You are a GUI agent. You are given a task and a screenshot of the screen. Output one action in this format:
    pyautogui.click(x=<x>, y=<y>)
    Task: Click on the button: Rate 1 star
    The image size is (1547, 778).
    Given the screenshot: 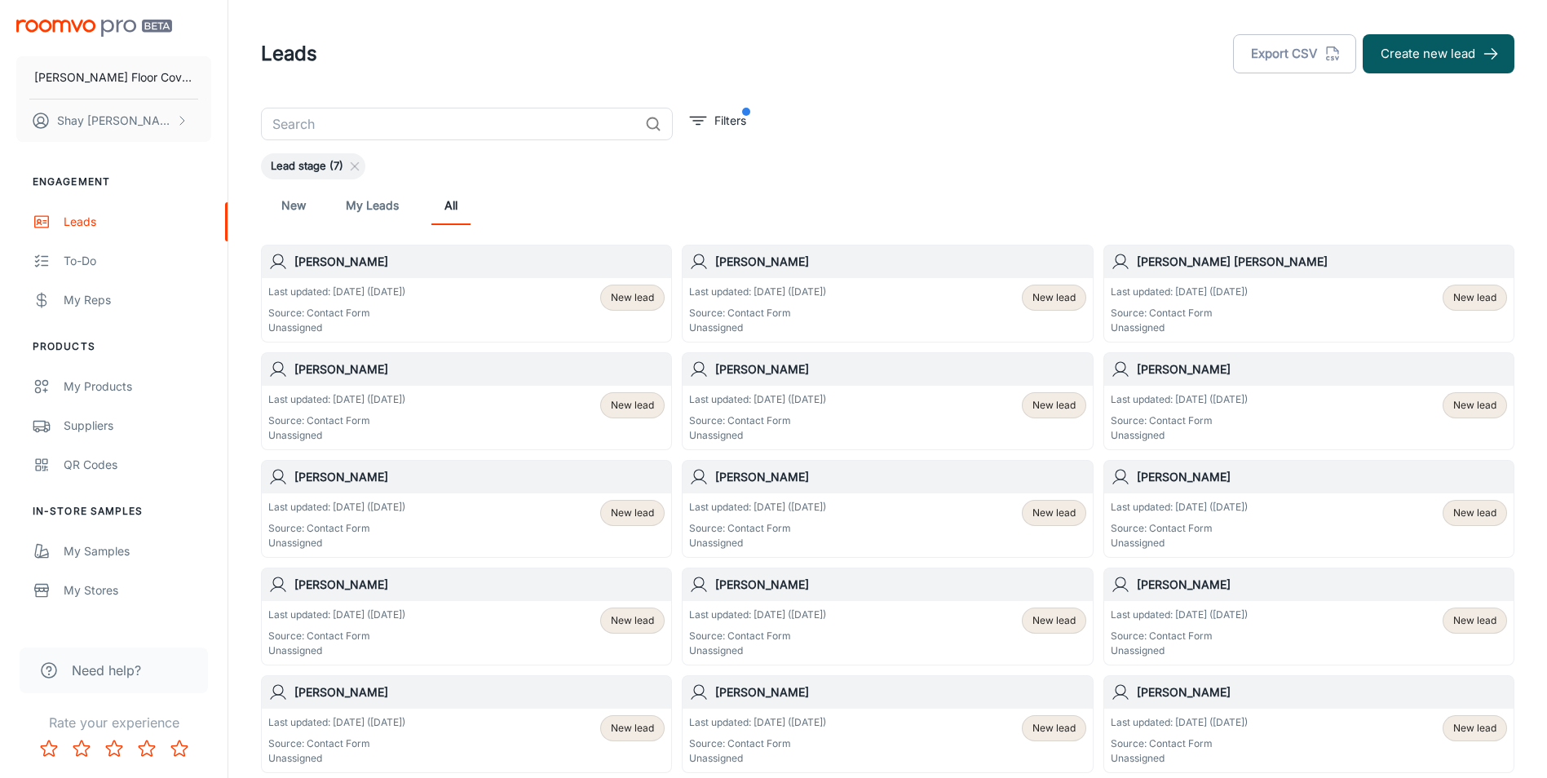 What is the action you would take?
    pyautogui.click(x=49, y=748)
    